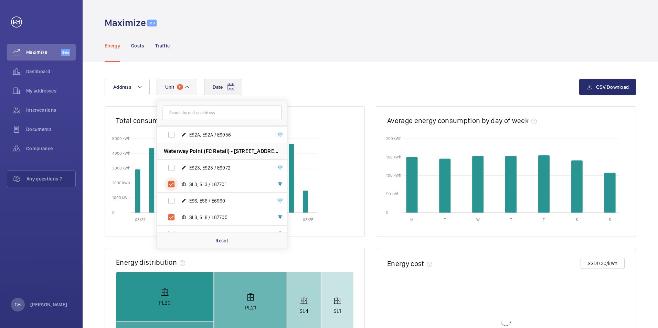 This screenshot has width=658, height=328. I want to click on p: Costs, so click(138, 46).